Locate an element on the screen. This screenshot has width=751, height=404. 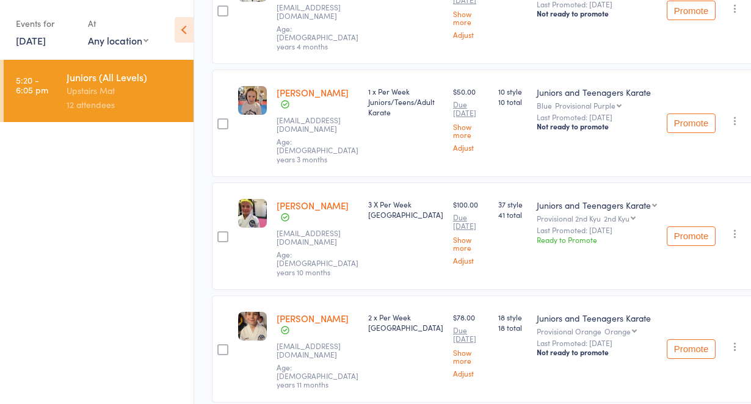
img: image1714460535.png is located at coordinates (252, 100).